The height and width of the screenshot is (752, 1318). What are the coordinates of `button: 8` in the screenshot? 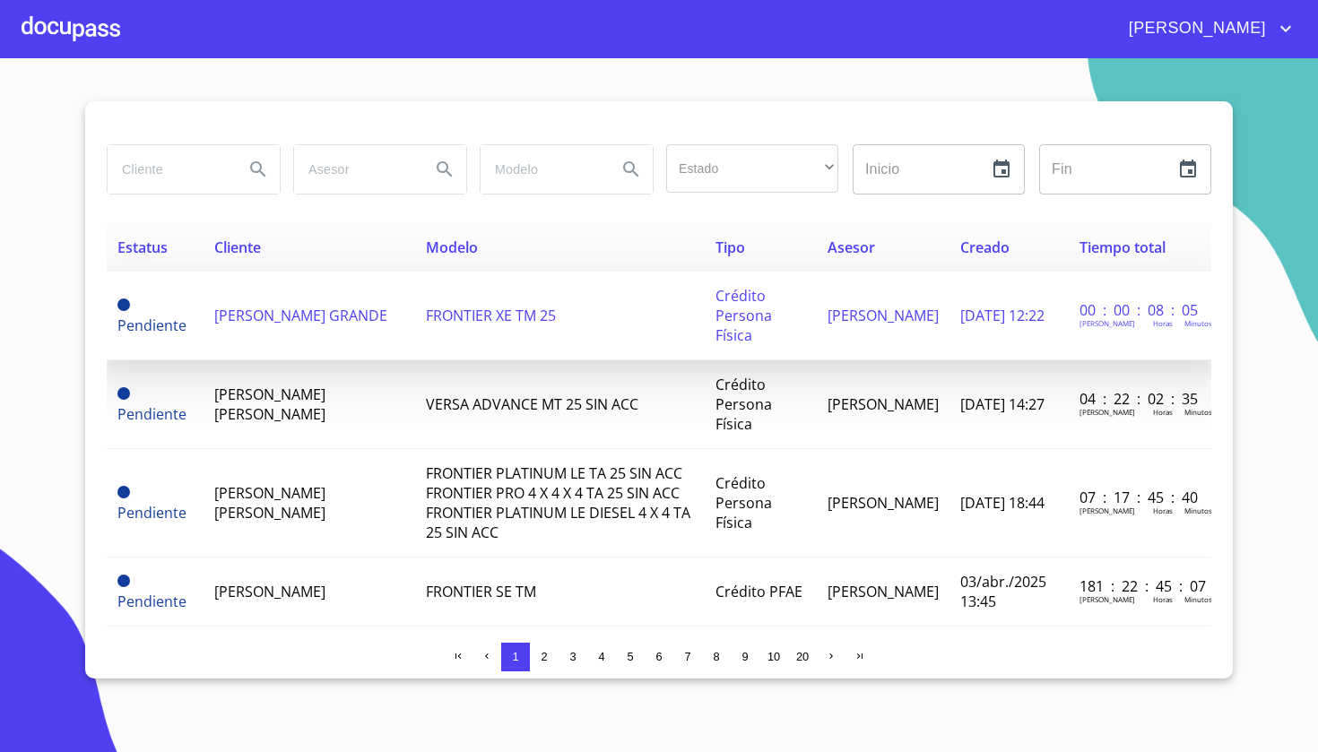 It's located at (716, 657).